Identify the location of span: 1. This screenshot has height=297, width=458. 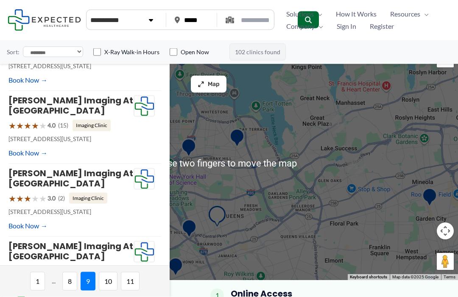
(37, 281).